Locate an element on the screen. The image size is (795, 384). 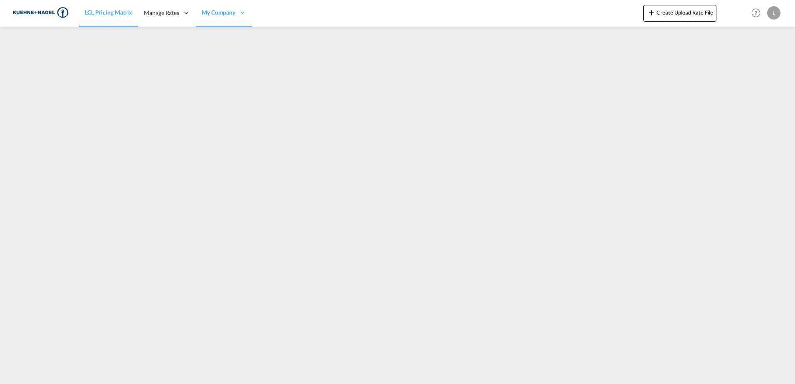
span: My Company is located at coordinates (218, 12).